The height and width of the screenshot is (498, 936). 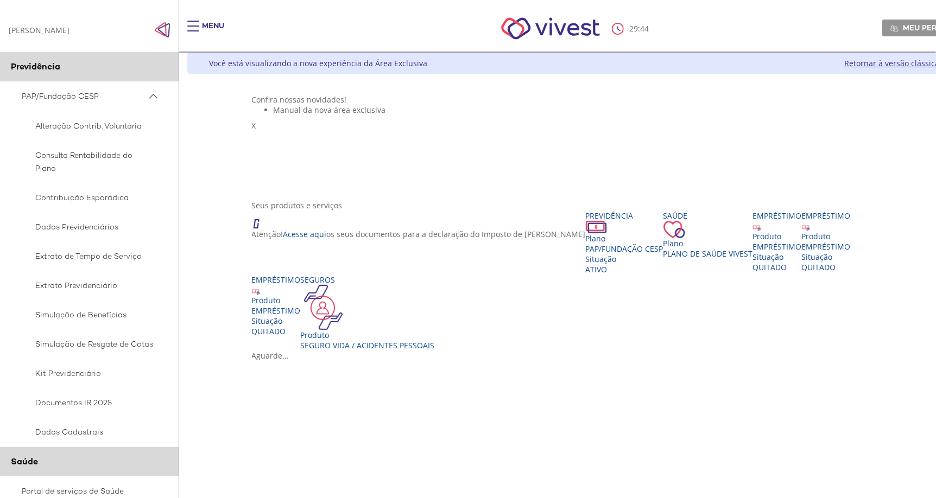 I want to click on a: Seguros Produto Seguro Vida / Acidentes Pessoais, so click(x=367, y=313).